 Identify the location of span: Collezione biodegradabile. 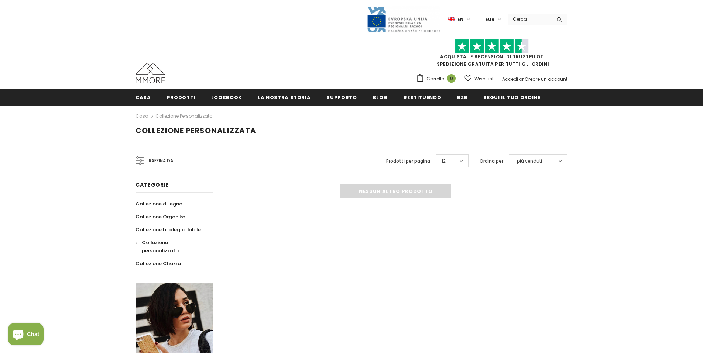
(168, 230).